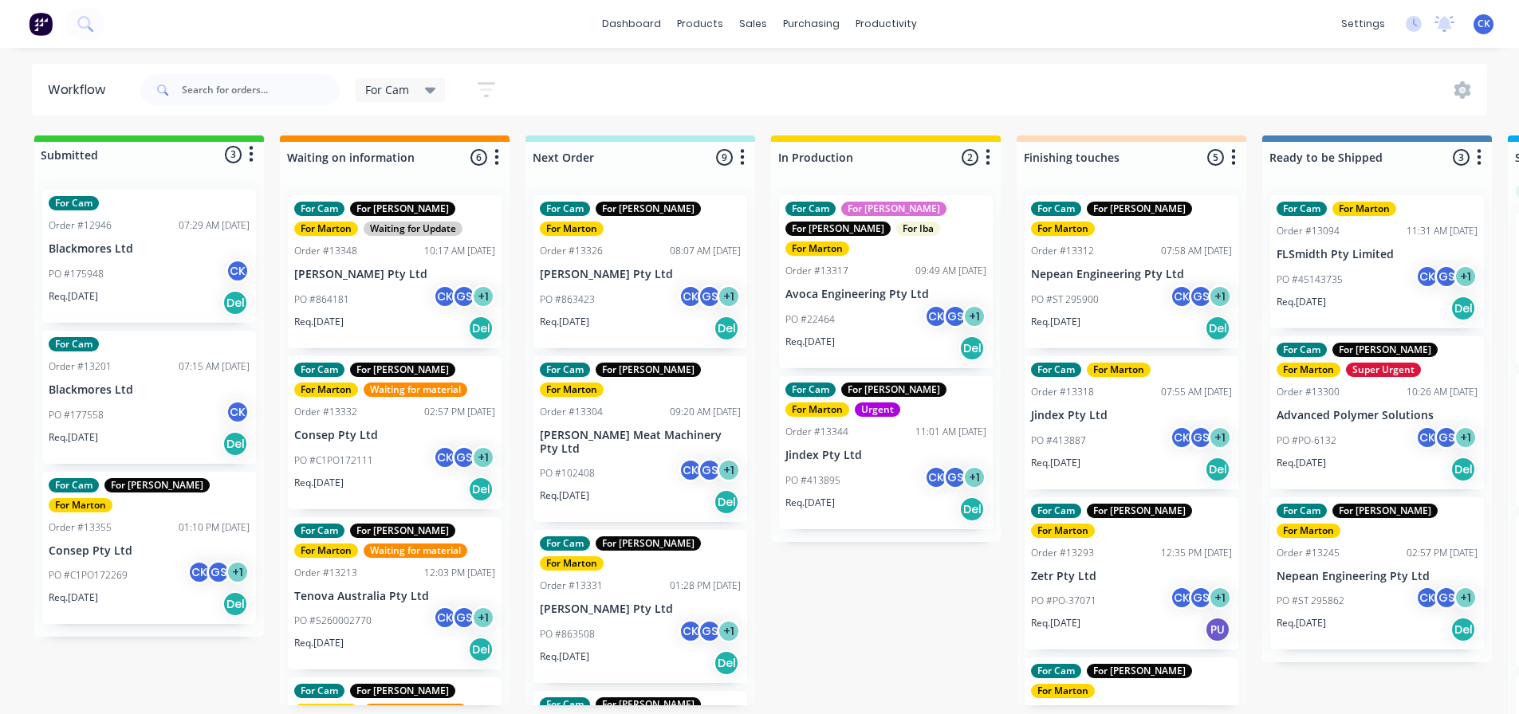 The height and width of the screenshot is (714, 1519). Describe the element at coordinates (1062, 392) in the screenshot. I see `div: Order #13318` at that location.